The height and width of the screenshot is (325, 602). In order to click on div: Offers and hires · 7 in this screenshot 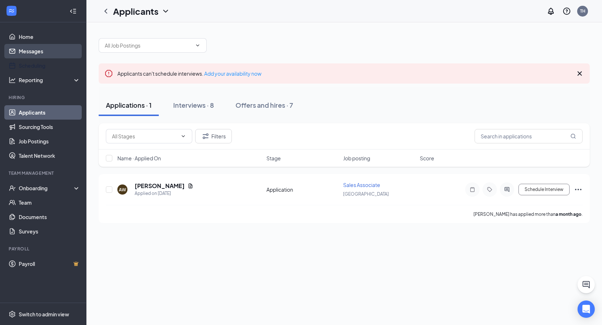, I will do `click(264, 105)`.